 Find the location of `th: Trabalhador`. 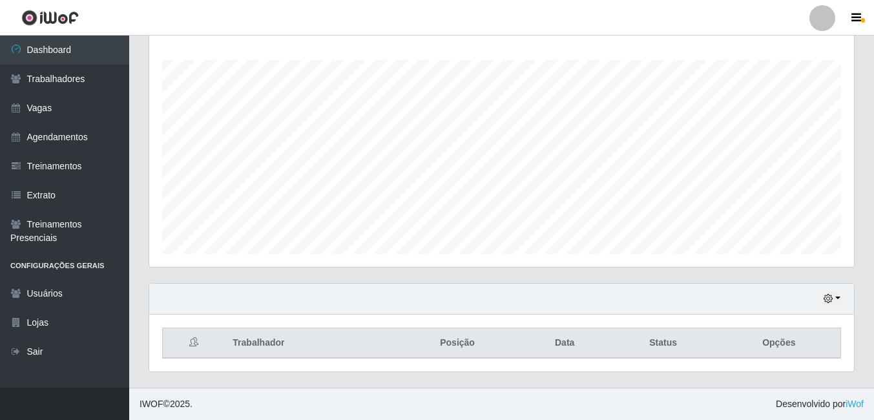

th: Trabalhador is located at coordinates (309, 343).